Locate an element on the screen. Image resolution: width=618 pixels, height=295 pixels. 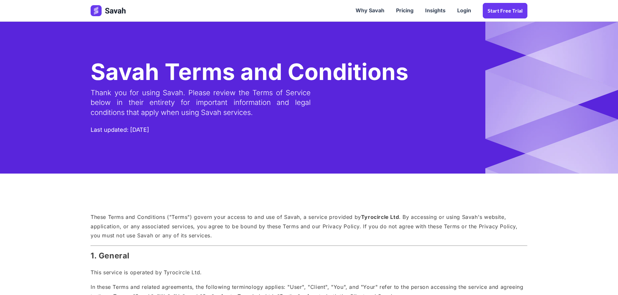
div: Thank you for using Savah. Please review the Terms of Service below in their entirety for importa... is located at coordinates (201, 103).